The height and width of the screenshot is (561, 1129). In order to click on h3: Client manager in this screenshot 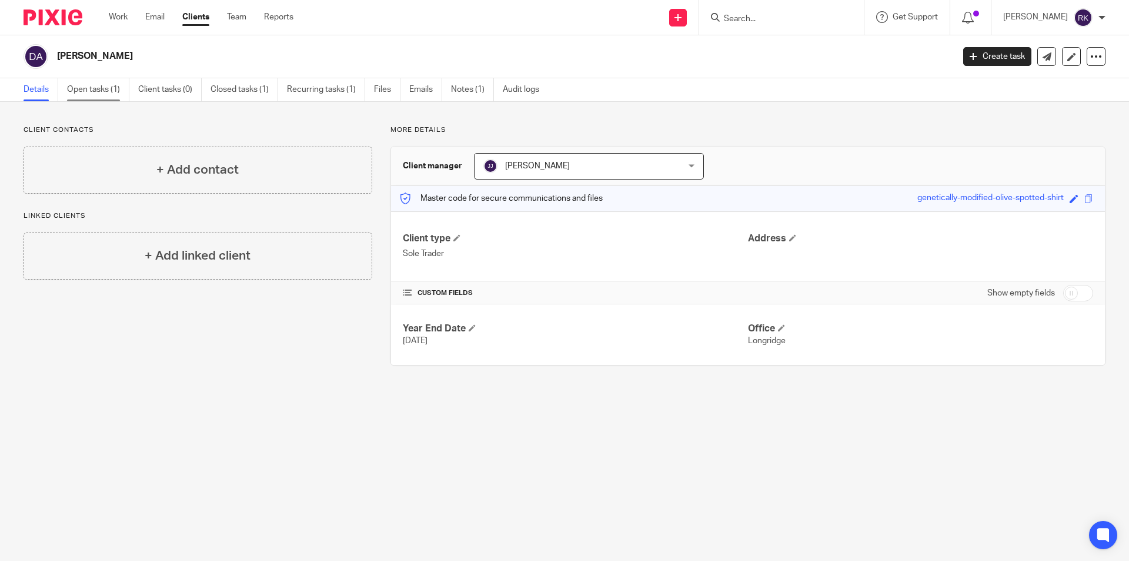, I will do `click(432, 166)`.